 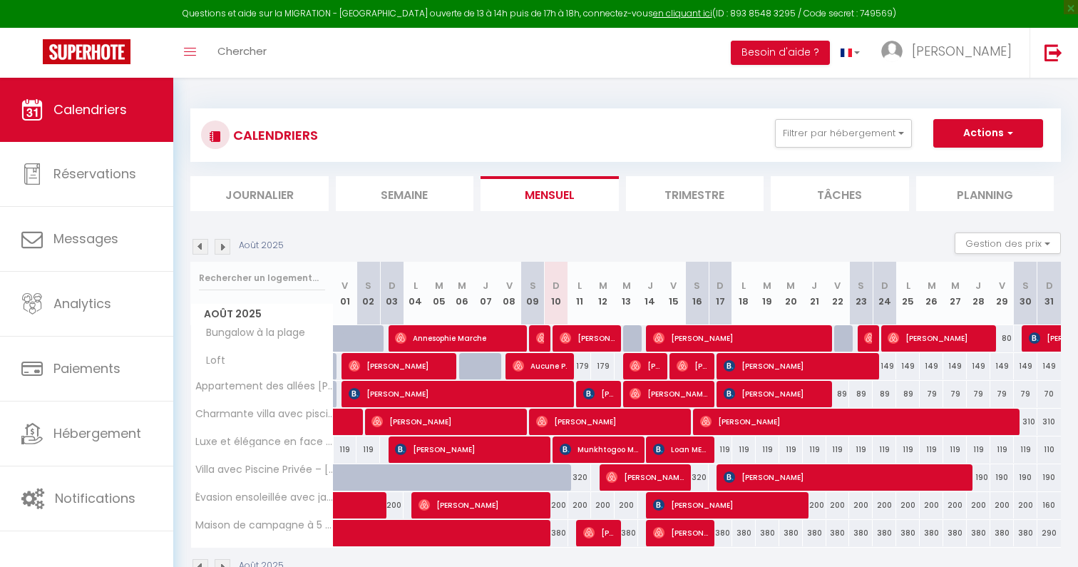 I want to click on th: 14, so click(x=650, y=293).